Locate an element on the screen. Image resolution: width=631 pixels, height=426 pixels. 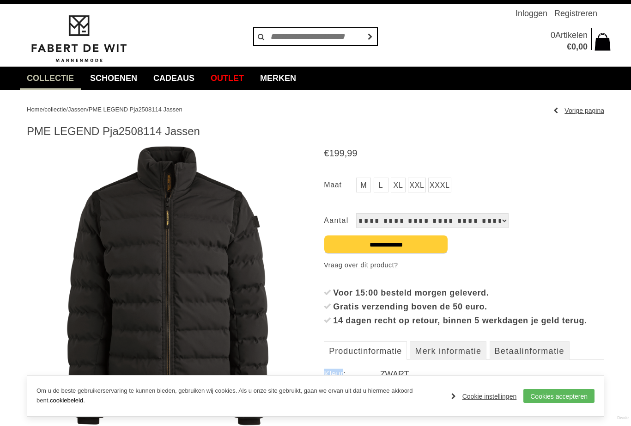
a: Merk informatie is located at coordinates (448, 350).